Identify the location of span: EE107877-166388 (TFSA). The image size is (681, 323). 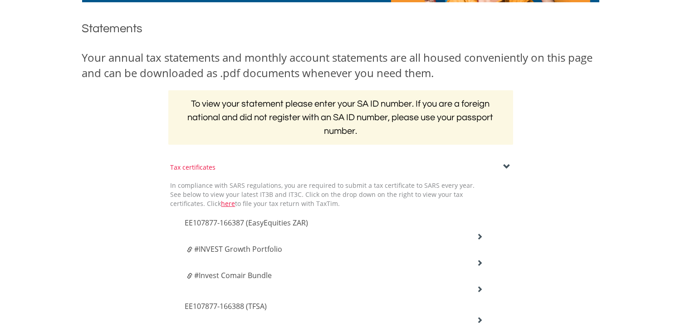
(225, 306).